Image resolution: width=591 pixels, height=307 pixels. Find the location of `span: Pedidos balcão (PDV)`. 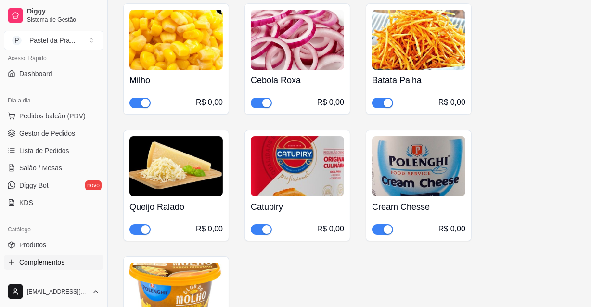

span: Pedidos balcão (PDV) is located at coordinates (52, 116).